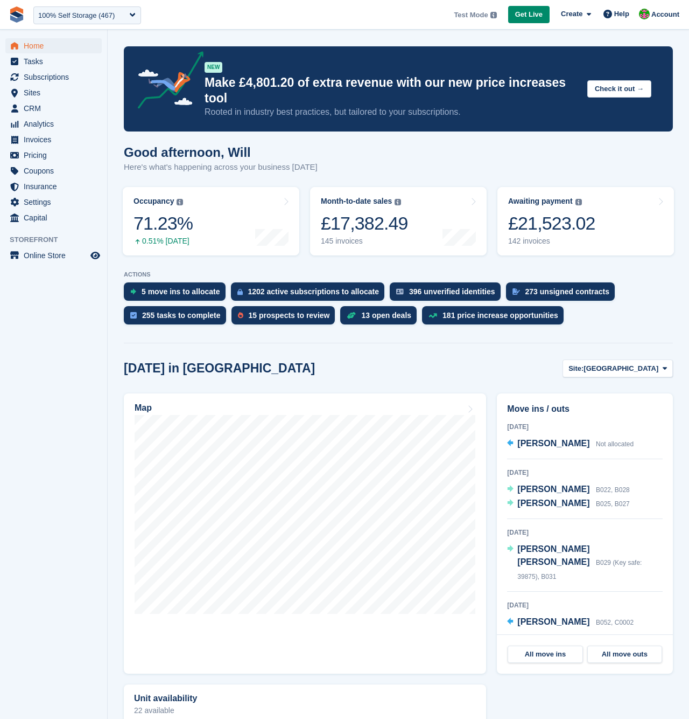  What do you see at coordinates (365, 241) in the screenshot?
I see `div: 145 invoices` at bounding box center [365, 241].